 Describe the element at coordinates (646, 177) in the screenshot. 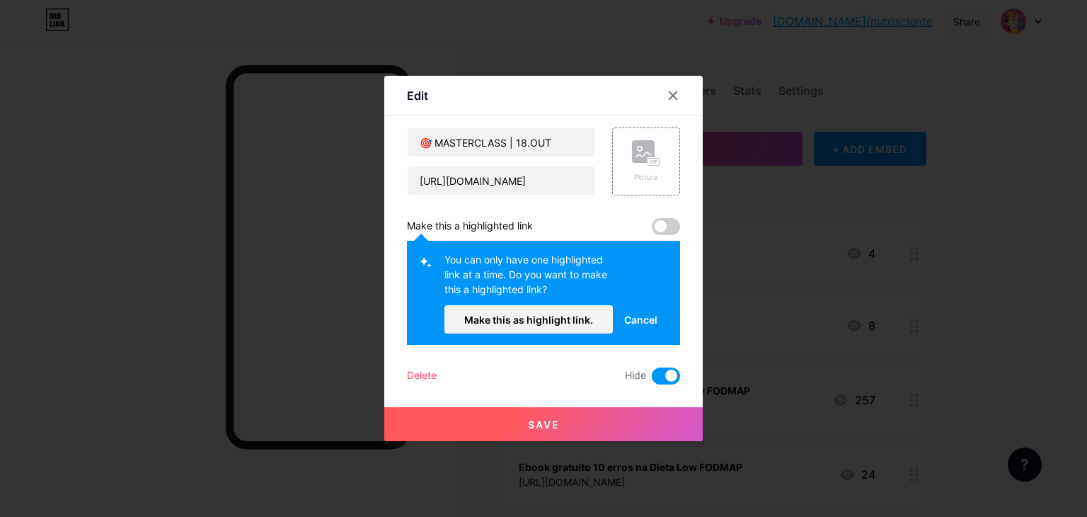

I see `div: Picture` at that location.